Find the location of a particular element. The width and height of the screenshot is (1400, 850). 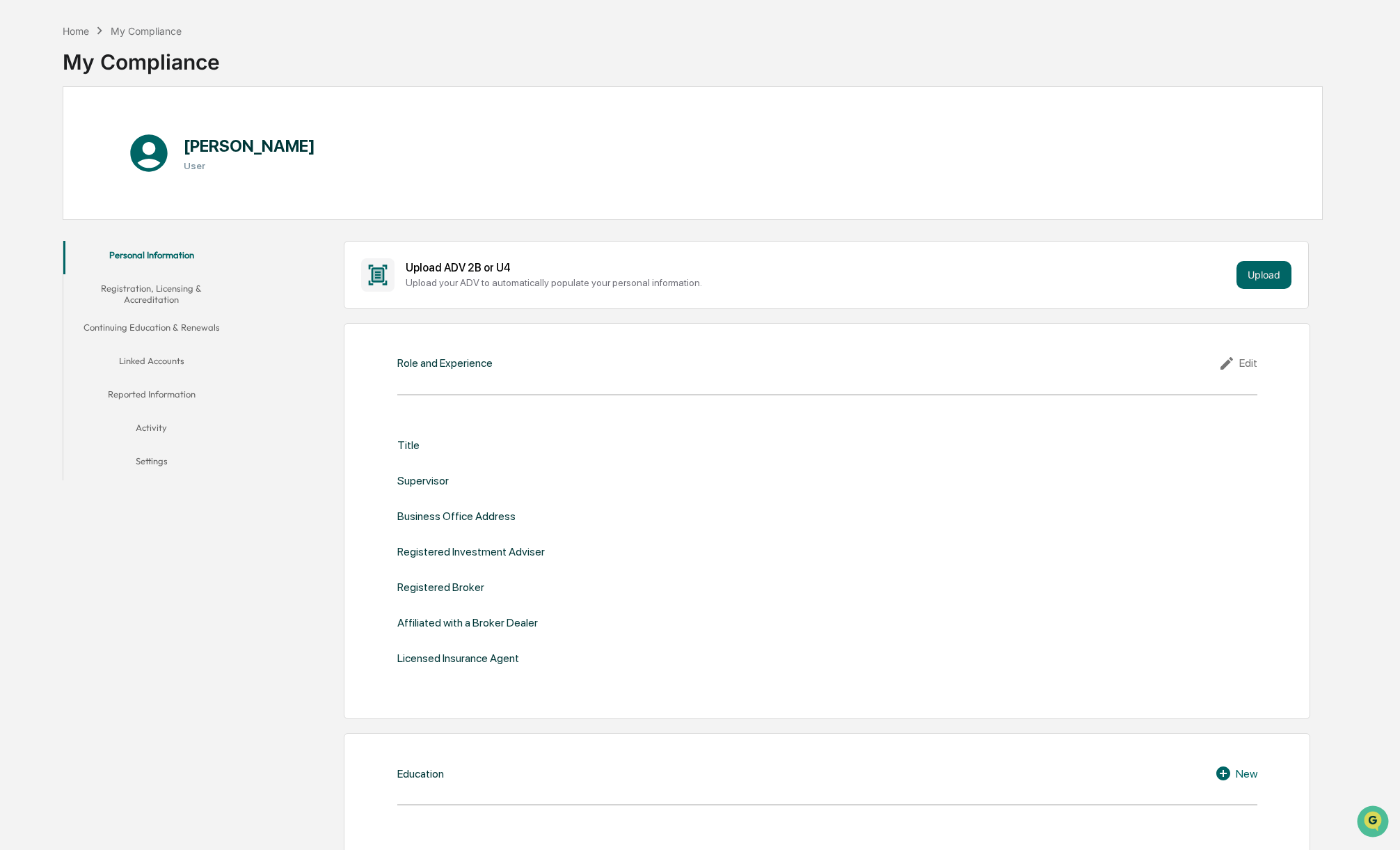

div: secondary tabs example is located at coordinates (151, 361).